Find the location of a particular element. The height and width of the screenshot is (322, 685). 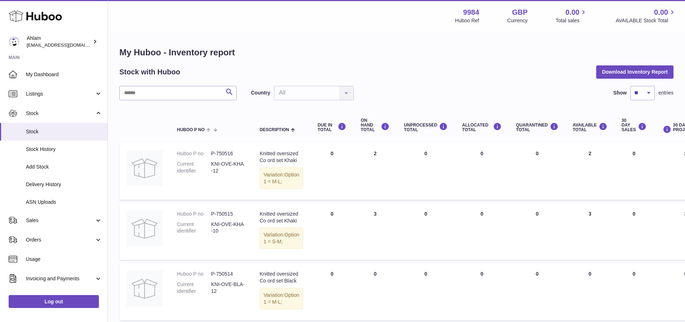

div: QUARANTINED Total is located at coordinates (537, 127).